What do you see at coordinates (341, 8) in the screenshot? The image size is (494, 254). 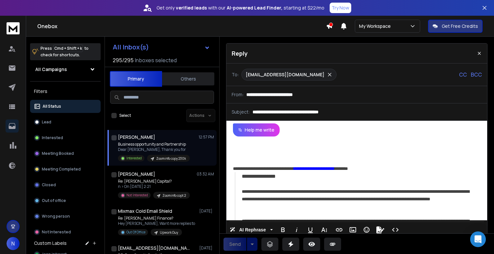 I see `button: Try Now` at bounding box center [341, 8].